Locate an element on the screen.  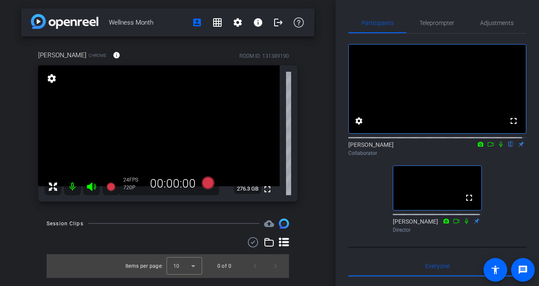
span: Teleprompter is located at coordinates (437, 23).